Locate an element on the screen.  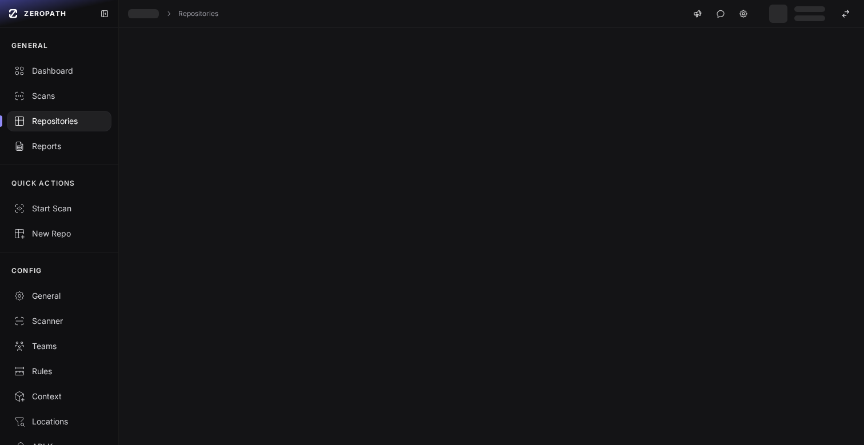
div: Locations is located at coordinates (59, 422).